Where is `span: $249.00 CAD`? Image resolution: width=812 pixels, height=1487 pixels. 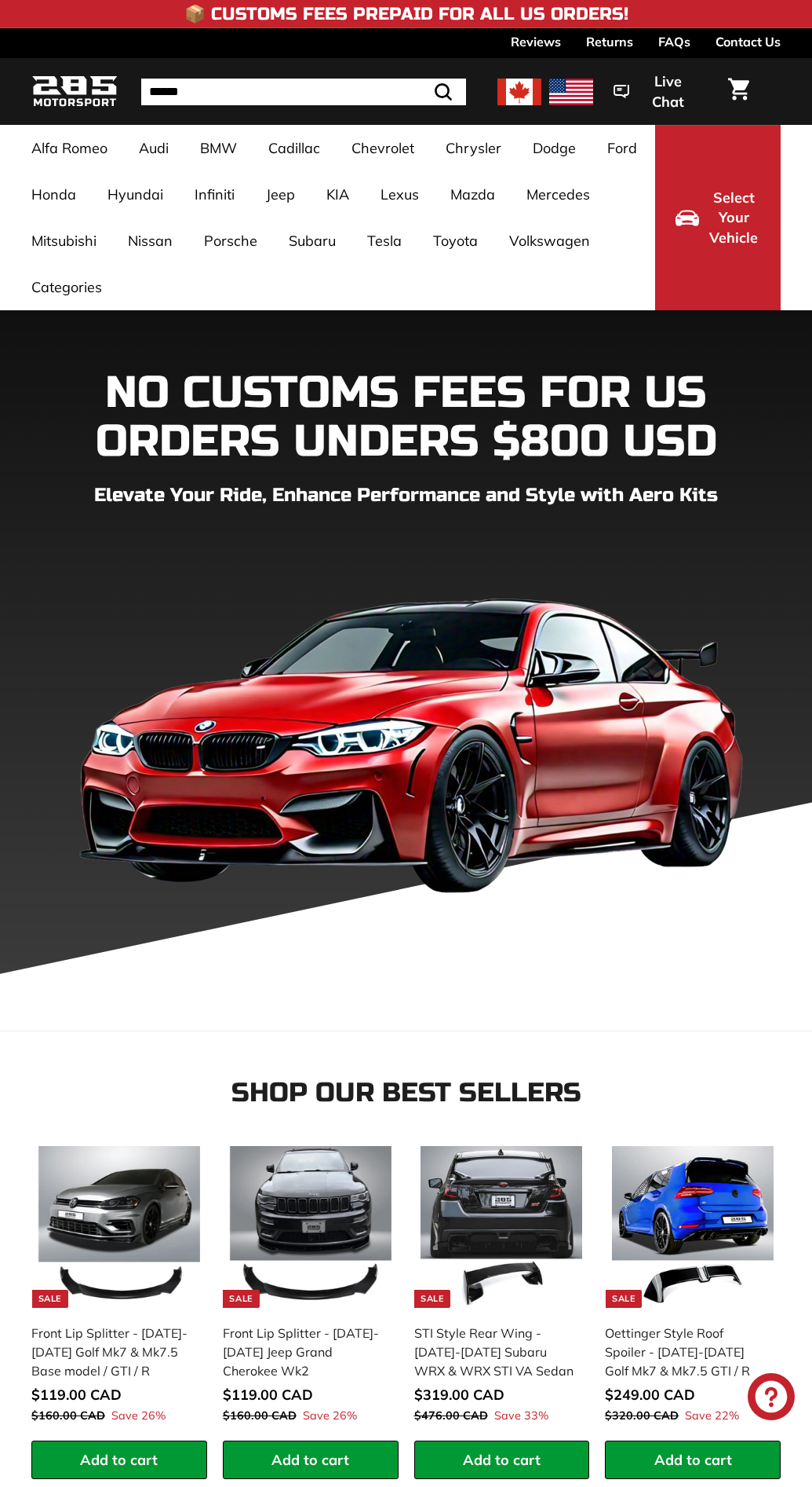
span: $249.00 CAD is located at coordinates (650, 1394).